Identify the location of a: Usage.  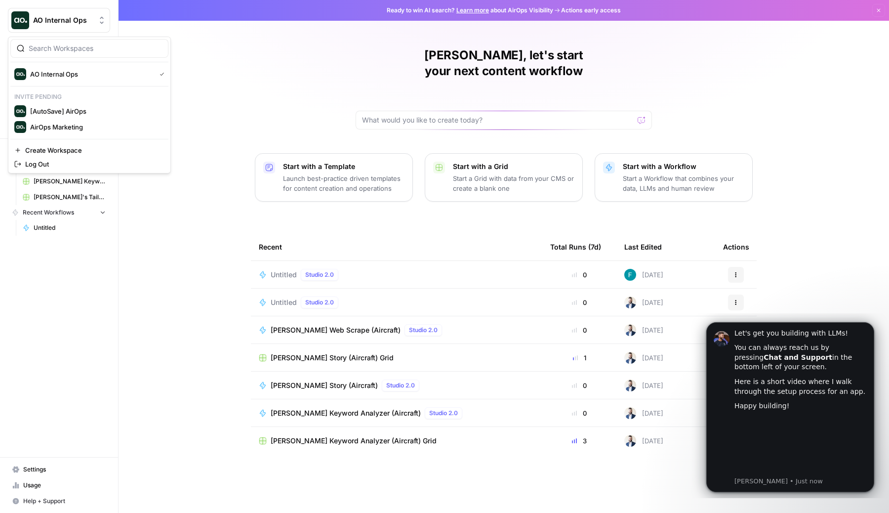
(59, 485).